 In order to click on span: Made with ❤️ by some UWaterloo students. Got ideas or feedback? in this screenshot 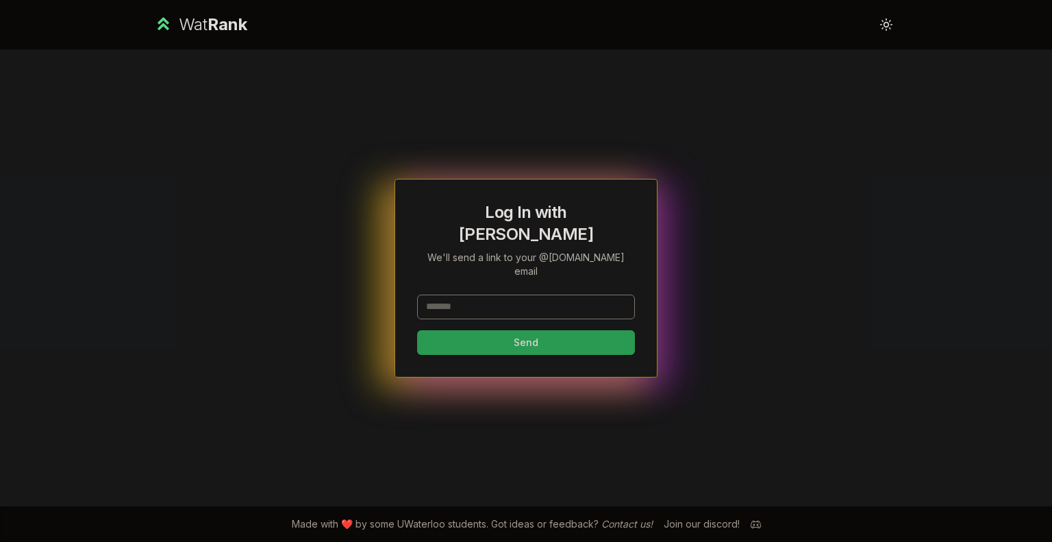, I will do `click(472, 524)`.